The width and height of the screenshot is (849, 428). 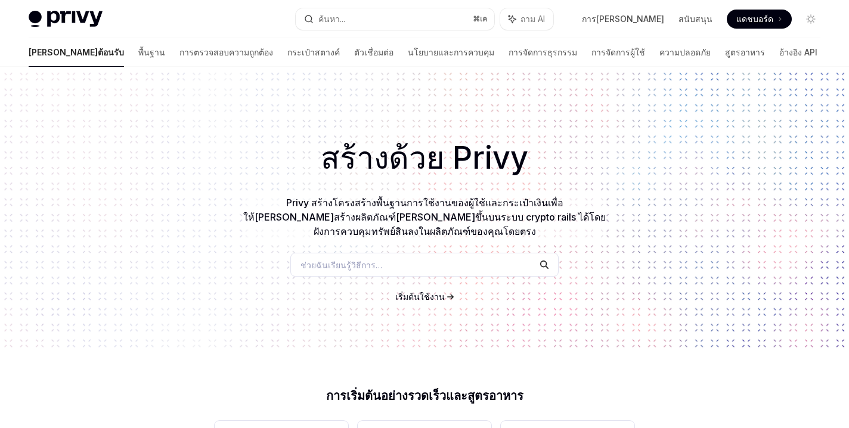 I want to click on a: พื้นฐาน, so click(x=151, y=52).